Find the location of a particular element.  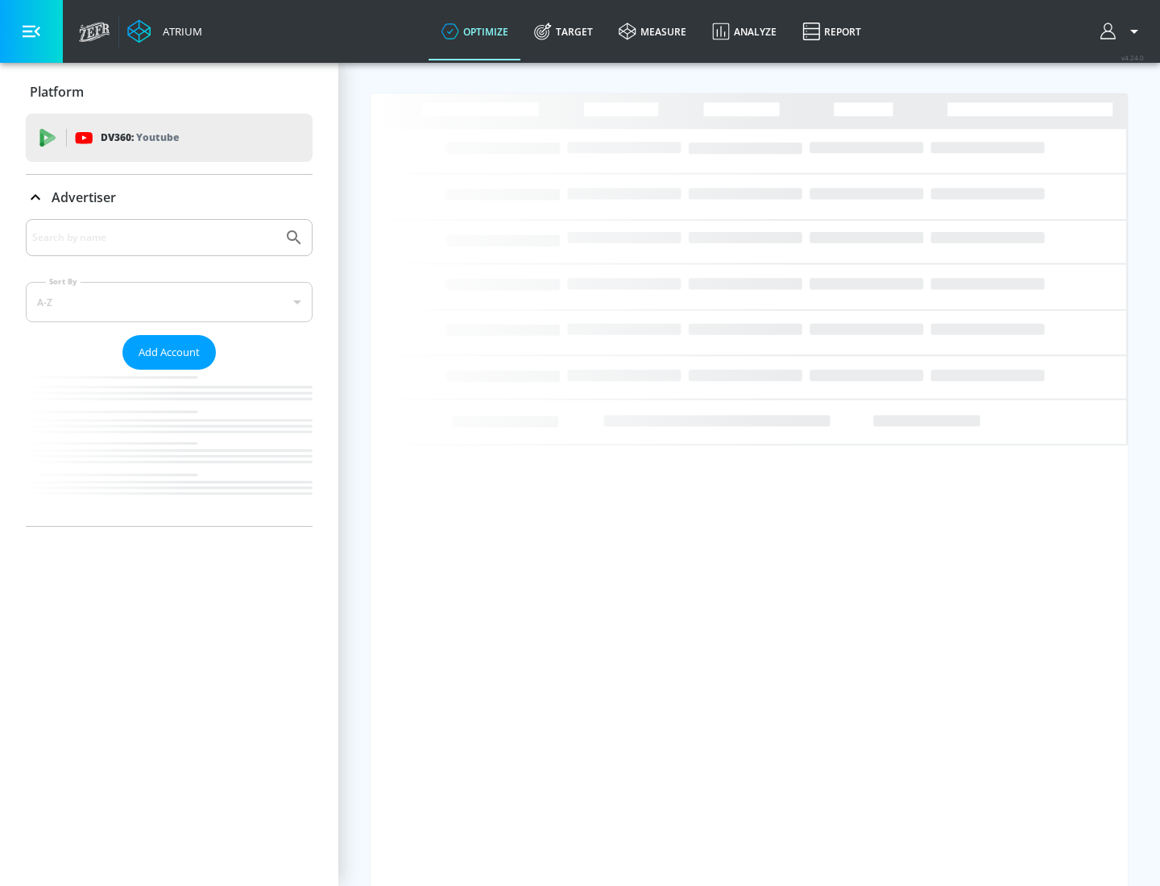

a: Target is located at coordinates (563, 31).